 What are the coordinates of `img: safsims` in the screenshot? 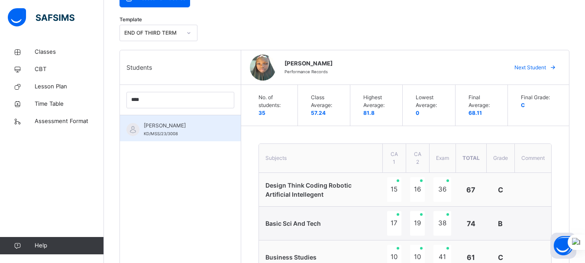 It's located at (41, 17).